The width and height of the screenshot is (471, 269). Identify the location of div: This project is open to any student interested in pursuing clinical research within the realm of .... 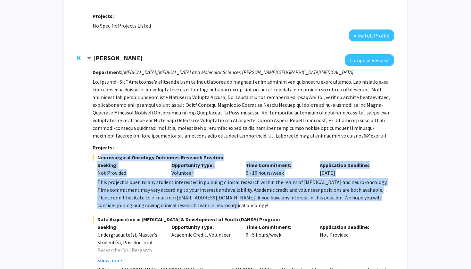
(246, 193).